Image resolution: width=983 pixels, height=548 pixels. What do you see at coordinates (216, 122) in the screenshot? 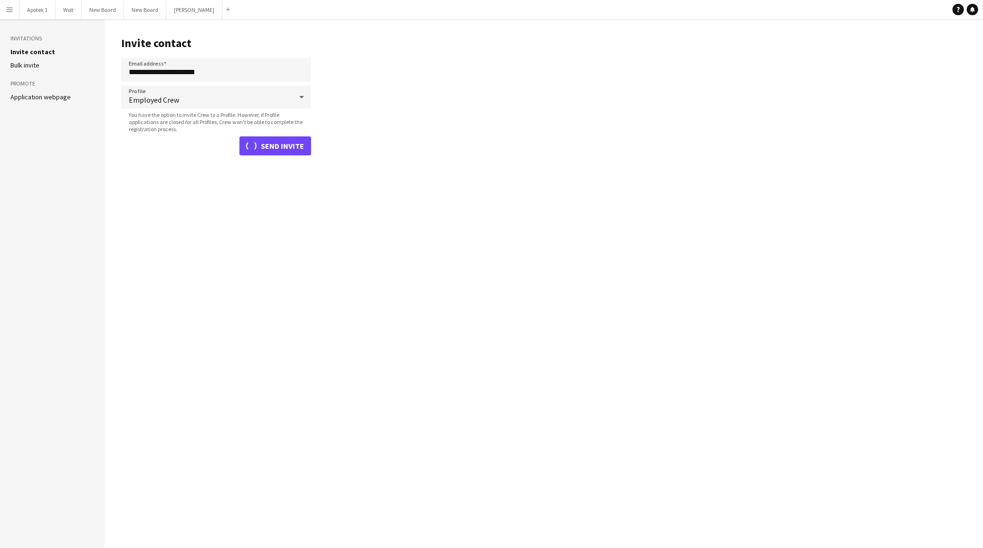
I see `span: You have the option to invite Crew to a Profile. However, if Profile applications are closed for ...` at bounding box center [216, 122].